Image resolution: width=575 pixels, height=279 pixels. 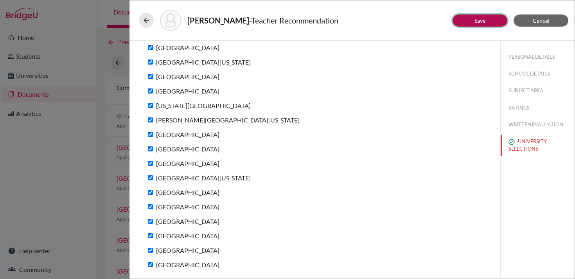 What do you see at coordinates (537, 124) in the screenshot?
I see `button: WRITTEN EVALUATION` at bounding box center [537, 124].